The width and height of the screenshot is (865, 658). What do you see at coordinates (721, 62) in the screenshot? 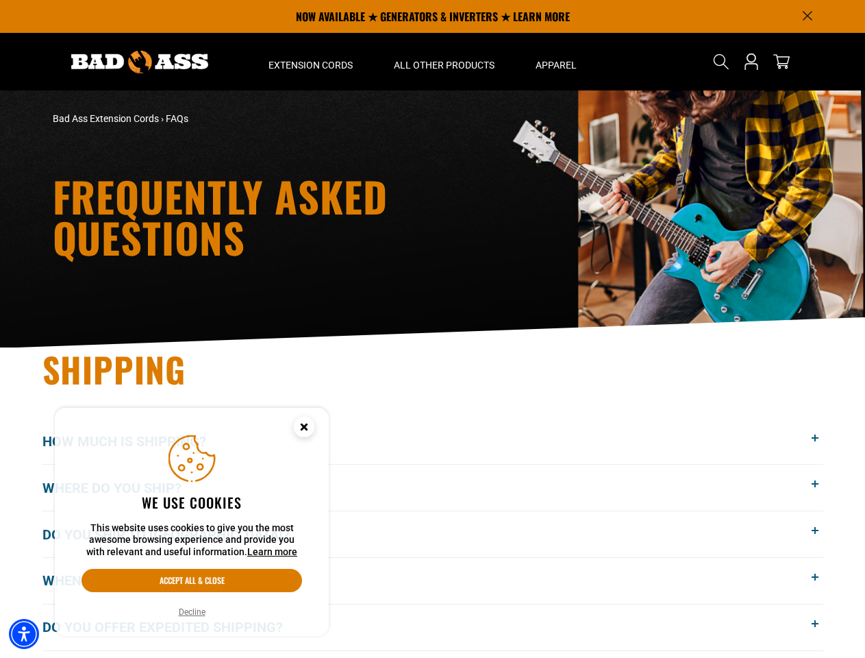
I see `summary: Search` at bounding box center [721, 62].